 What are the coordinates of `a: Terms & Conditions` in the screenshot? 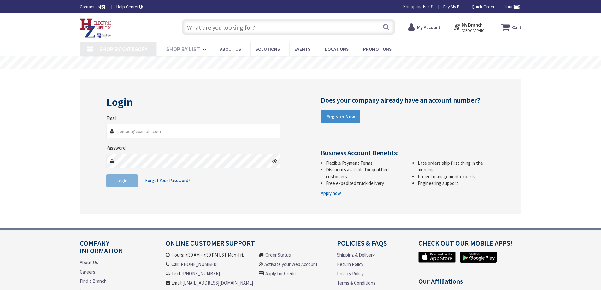 It's located at (356, 283).